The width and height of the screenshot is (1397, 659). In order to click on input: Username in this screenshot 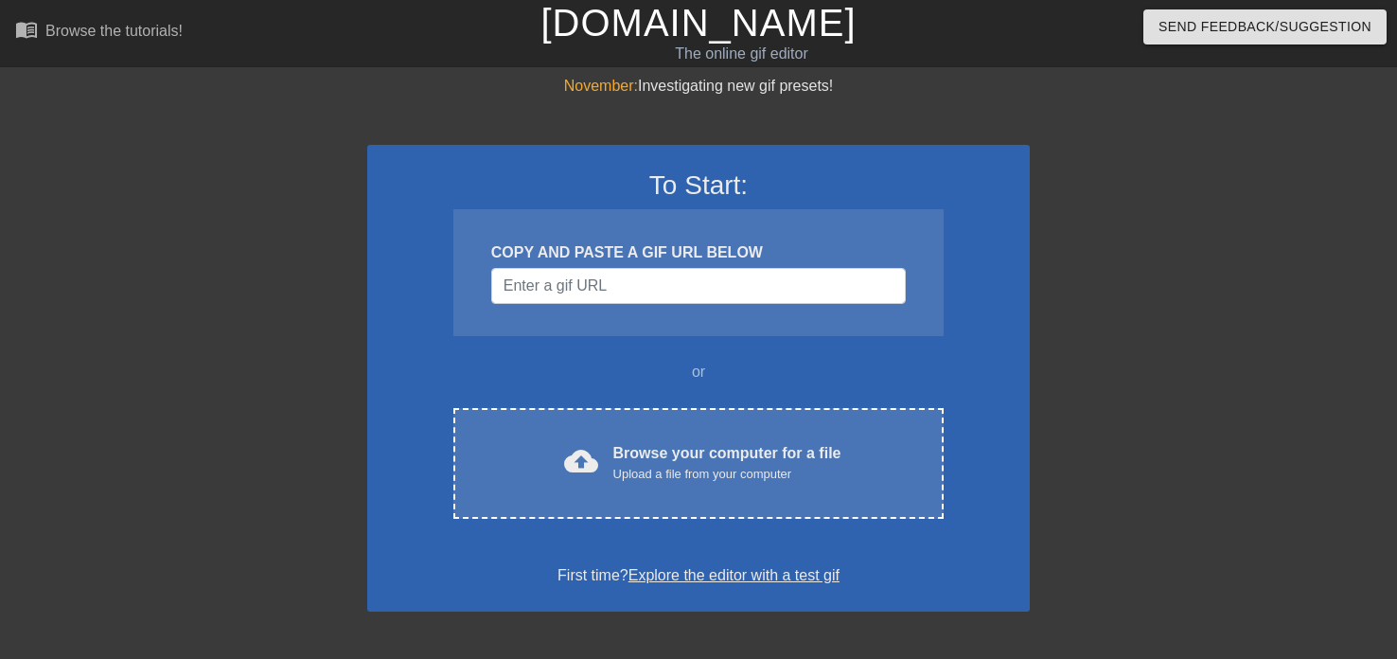, I will do `click(698, 286)`.